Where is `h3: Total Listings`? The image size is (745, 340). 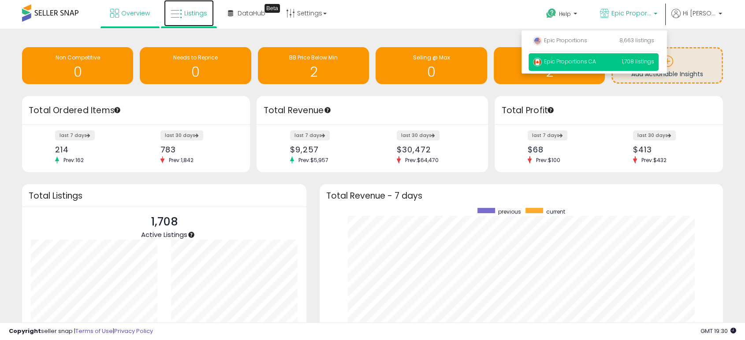 h3: Total Listings is located at coordinates (164, 196).